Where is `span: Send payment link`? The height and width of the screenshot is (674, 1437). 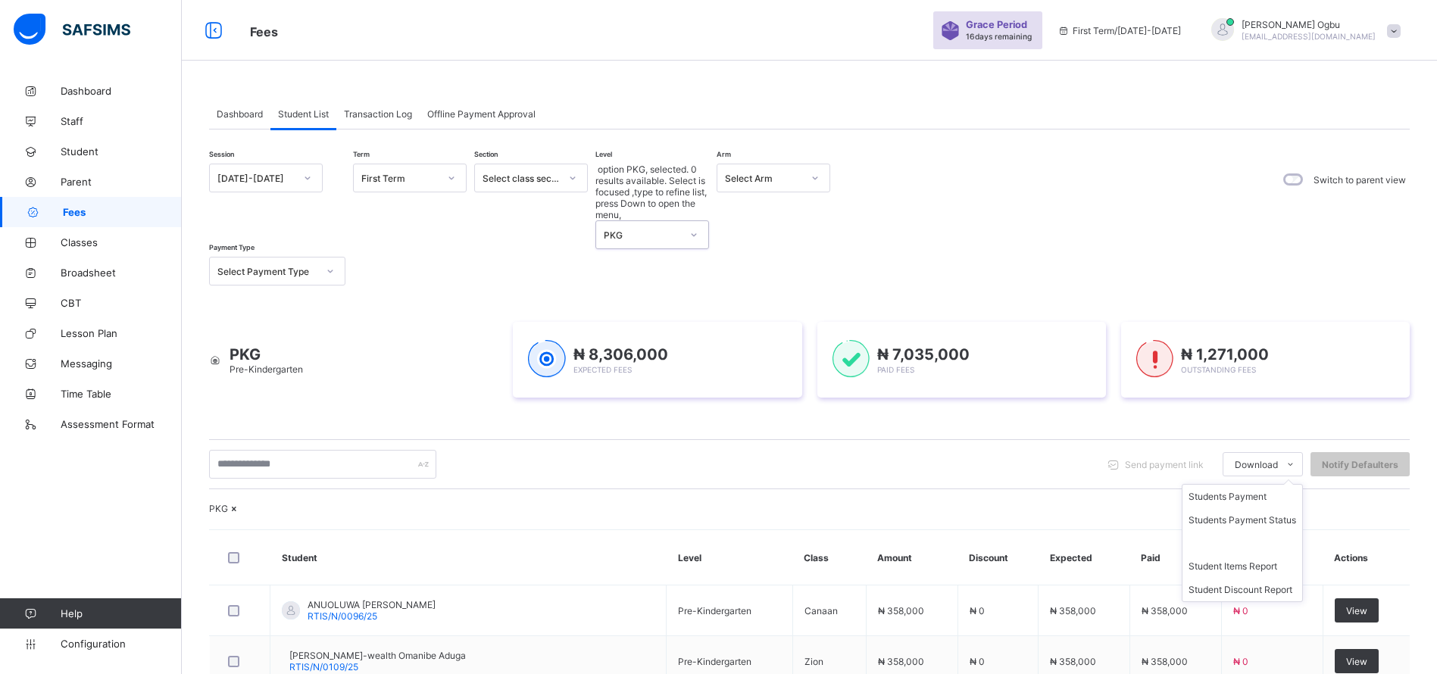 span: Send payment link is located at coordinates (1164, 464).